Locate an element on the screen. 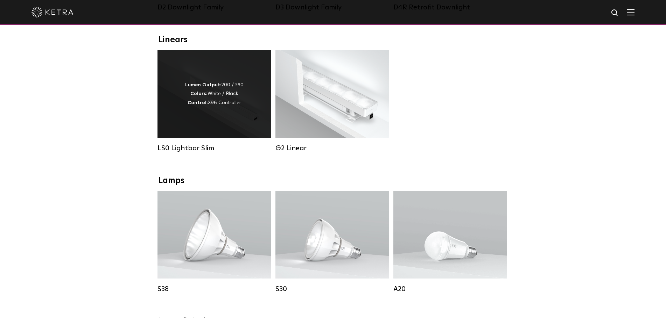 The height and width of the screenshot is (318, 666). div: 200 / 350 White / Black X96 Controller is located at coordinates (214, 94).